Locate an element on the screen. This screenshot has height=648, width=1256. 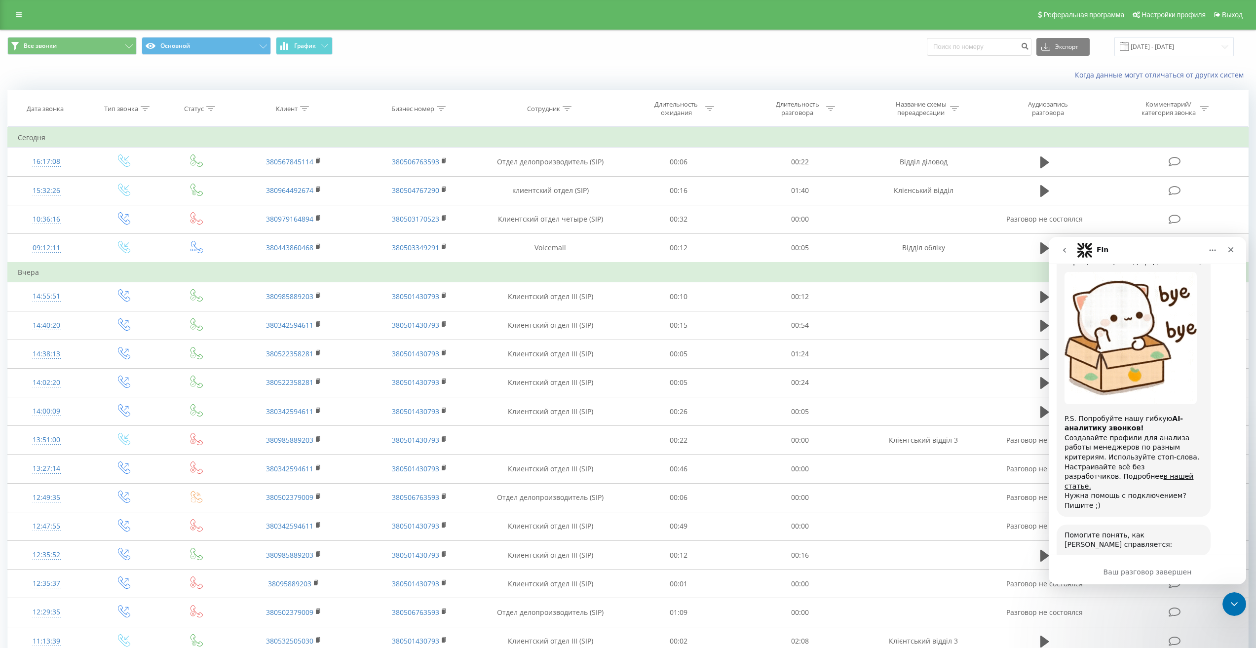
div: Сотрудник is located at coordinates (544, 109).